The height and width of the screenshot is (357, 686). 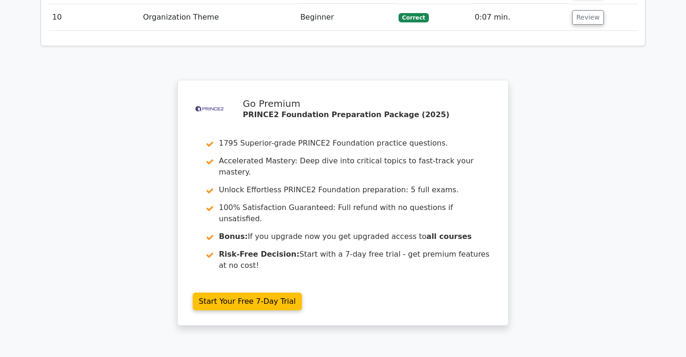 What do you see at coordinates (345, 17) in the screenshot?
I see `td: Beginner` at bounding box center [345, 17].